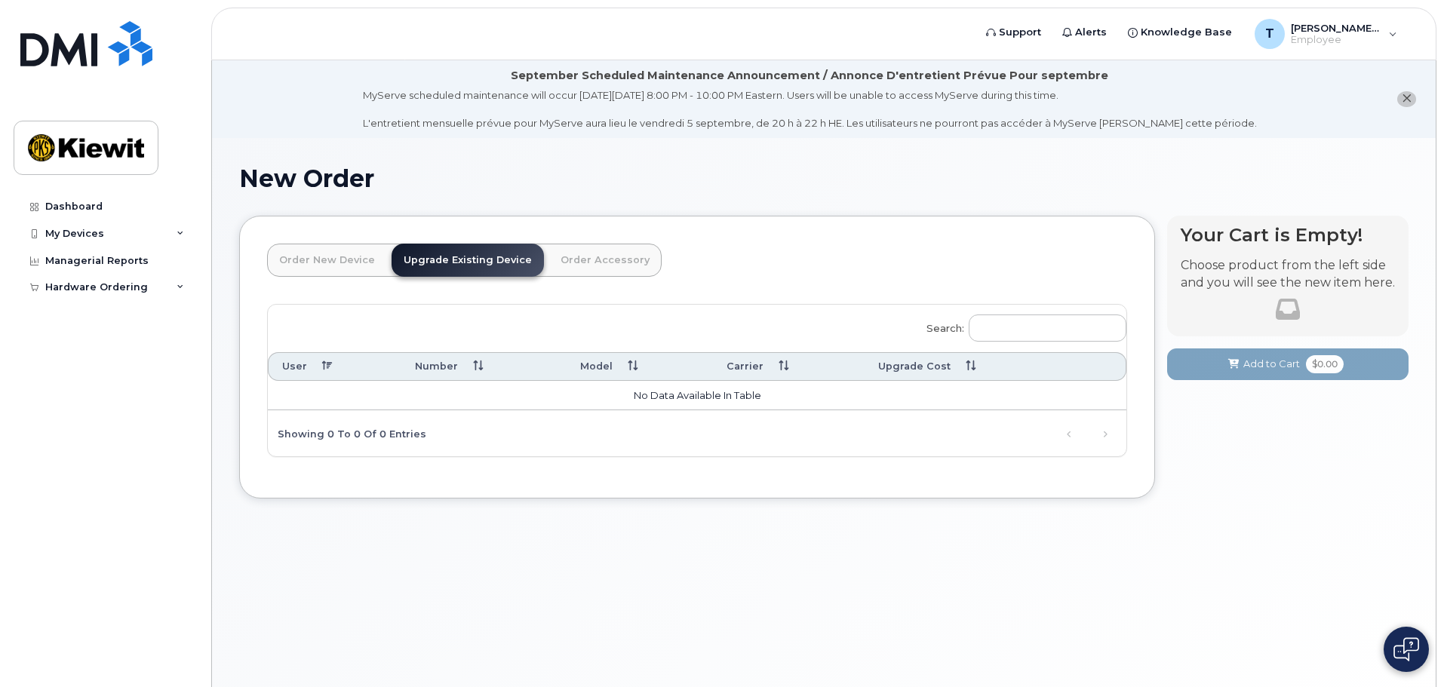 This screenshot has height=687, width=1444. I want to click on th: Number: activate to sort column ascending, so click(484, 366).